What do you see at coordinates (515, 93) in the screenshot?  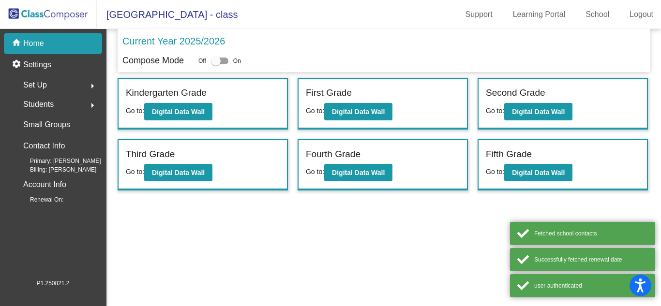 I see `label: Second Grade` at bounding box center [515, 93].